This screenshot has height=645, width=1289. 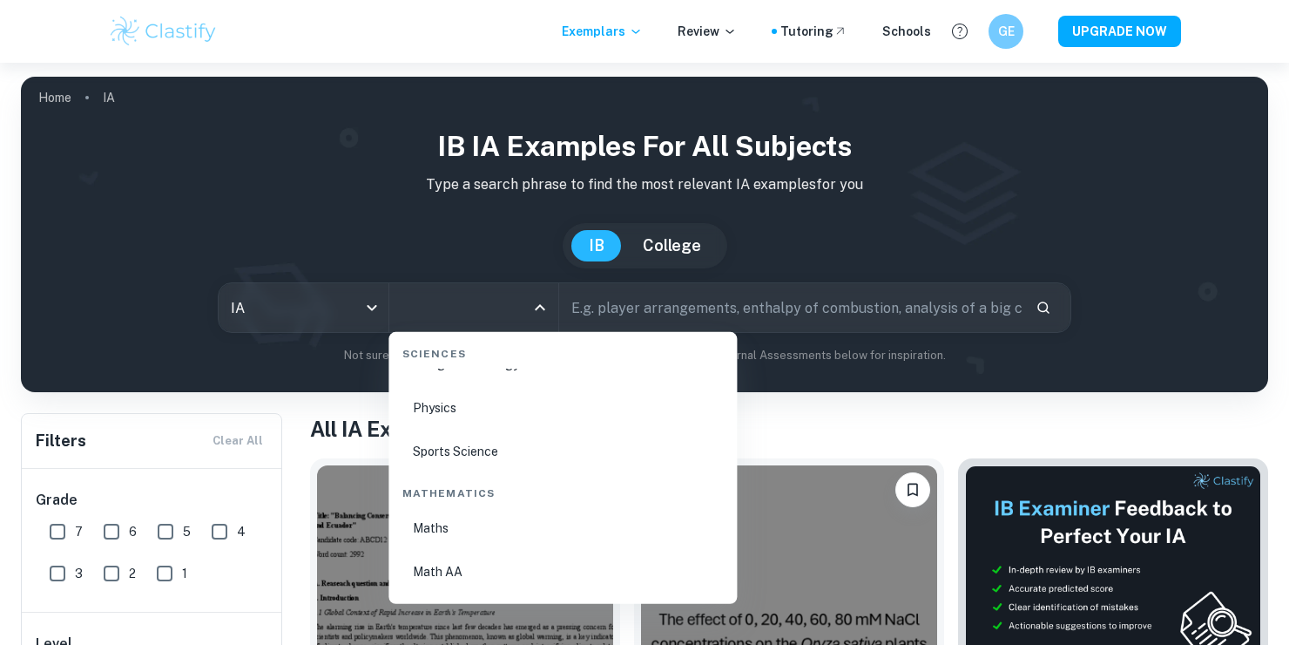 What do you see at coordinates (185, 573) in the screenshot?
I see `span: 1` at bounding box center [185, 573].